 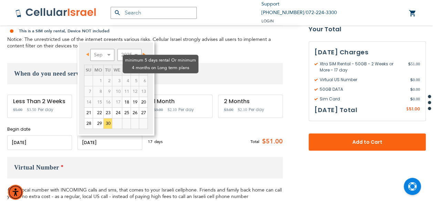 What do you see at coordinates (36, 168) in the screenshot?
I see `span: Virtual Number` at bounding box center [36, 168].